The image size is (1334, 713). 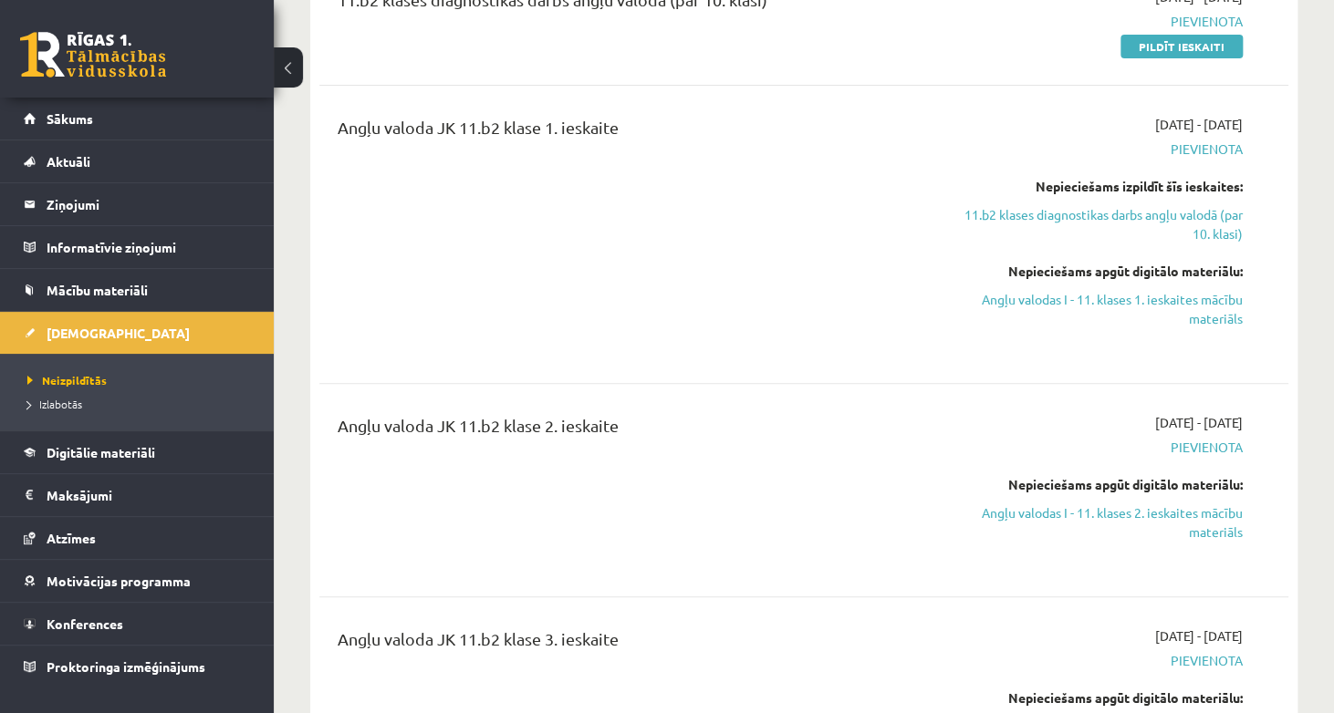 What do you see at coordinates (137, 495) in the screenshot?
I see `a: Maksājumi` at bounding box center [137, 495].